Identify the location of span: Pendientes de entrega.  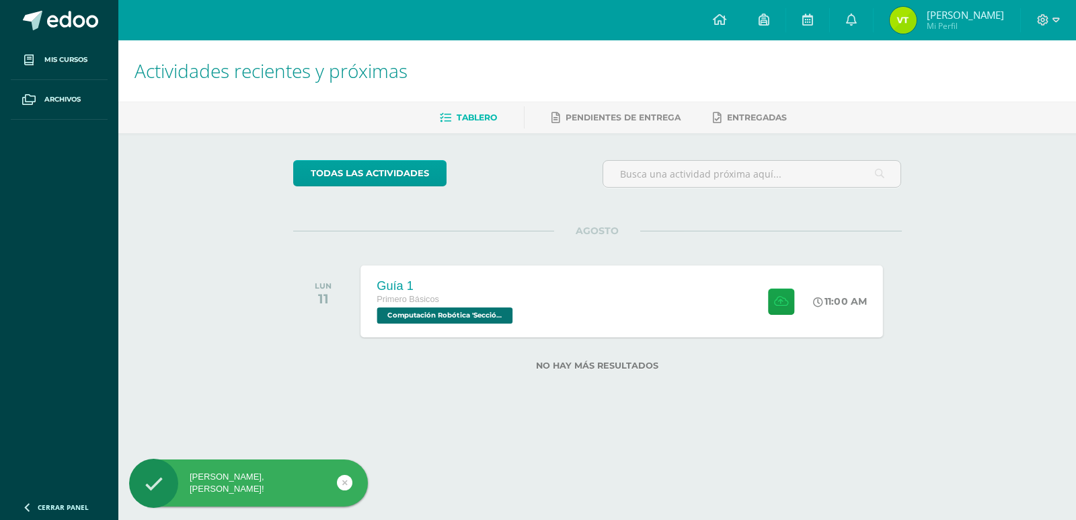
(623, 117).